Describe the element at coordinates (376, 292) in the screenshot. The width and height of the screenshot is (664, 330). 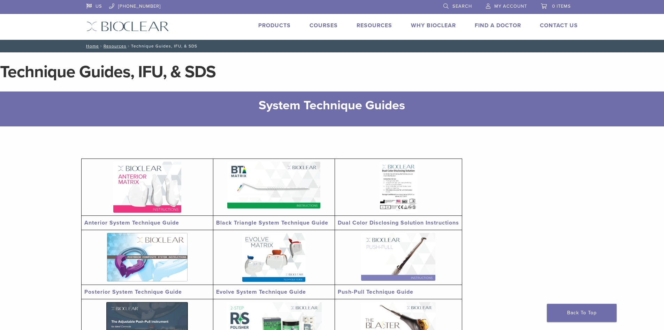
I see `a: Push-Pull Technique Guide` at that location.